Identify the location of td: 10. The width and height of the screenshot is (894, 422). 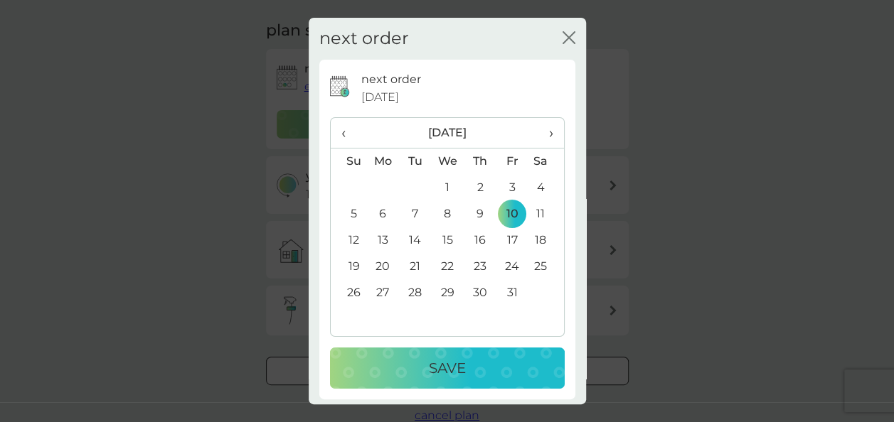
(511, 214).